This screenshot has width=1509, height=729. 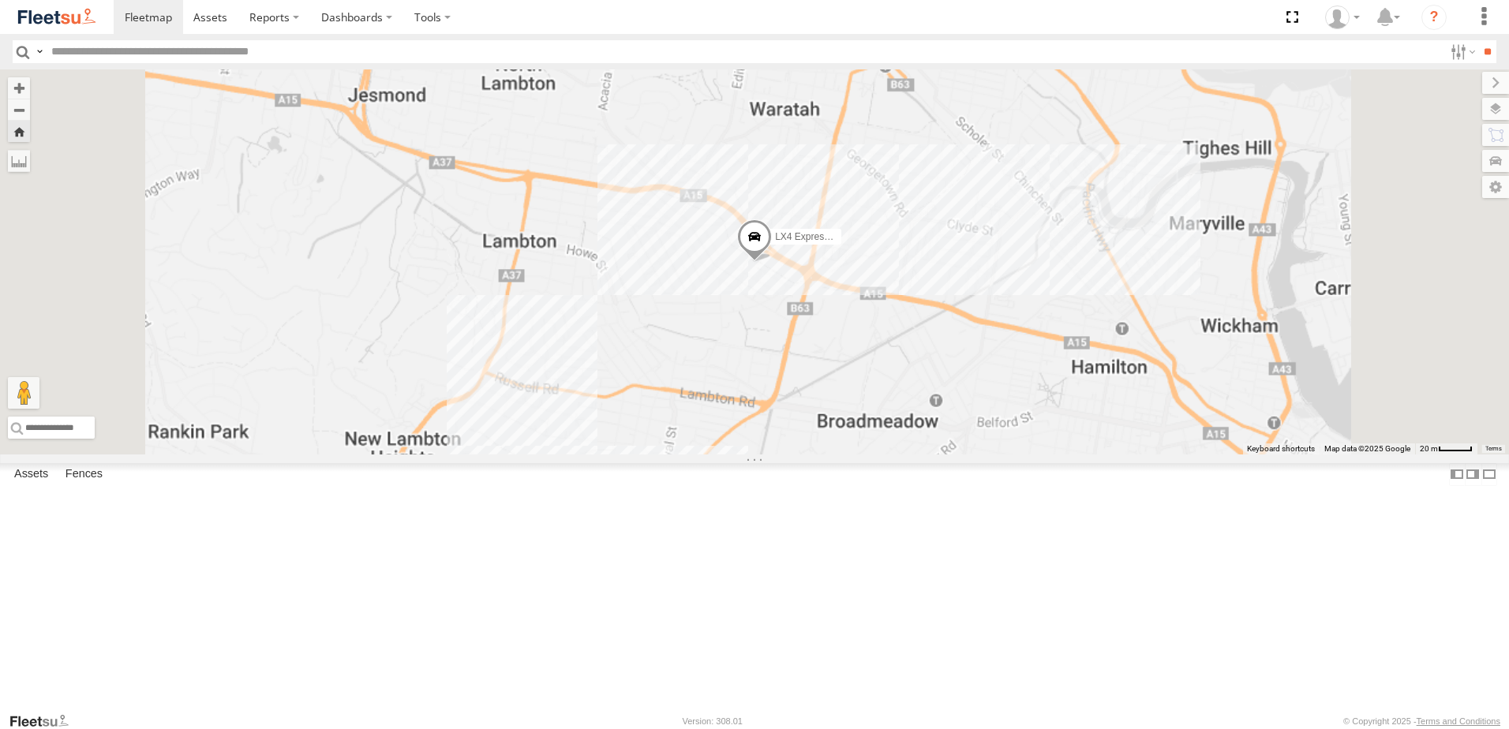 I want to click on div: Brodie Roesler, so click(x=1342, y=17).